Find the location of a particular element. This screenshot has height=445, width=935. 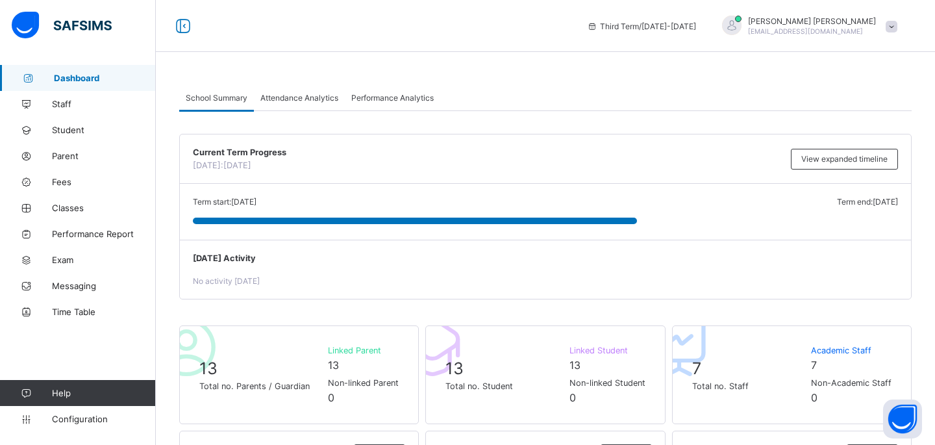

span: Student is located at coordinates (104, 130).